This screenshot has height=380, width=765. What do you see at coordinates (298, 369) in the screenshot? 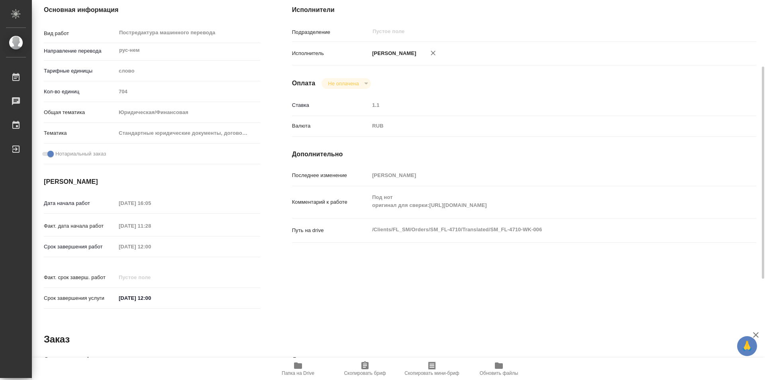
I see `button: Папка на Drive` at bounding box center [298, 369].